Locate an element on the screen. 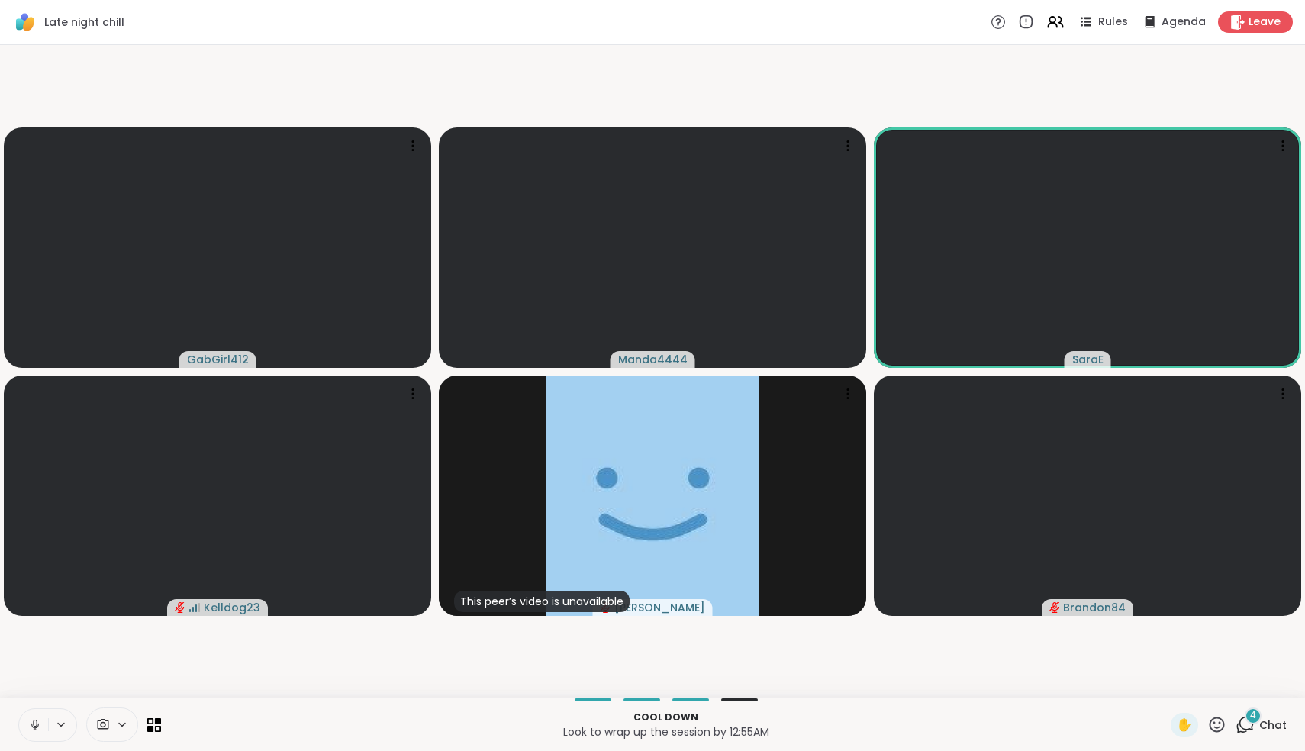  img: Donald is located at coordinates (653, 495).